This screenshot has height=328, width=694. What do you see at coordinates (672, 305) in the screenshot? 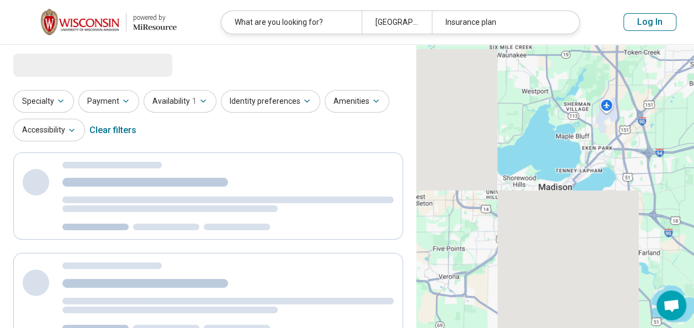
I see `div: Open chat` at bounding box center [672, 305].